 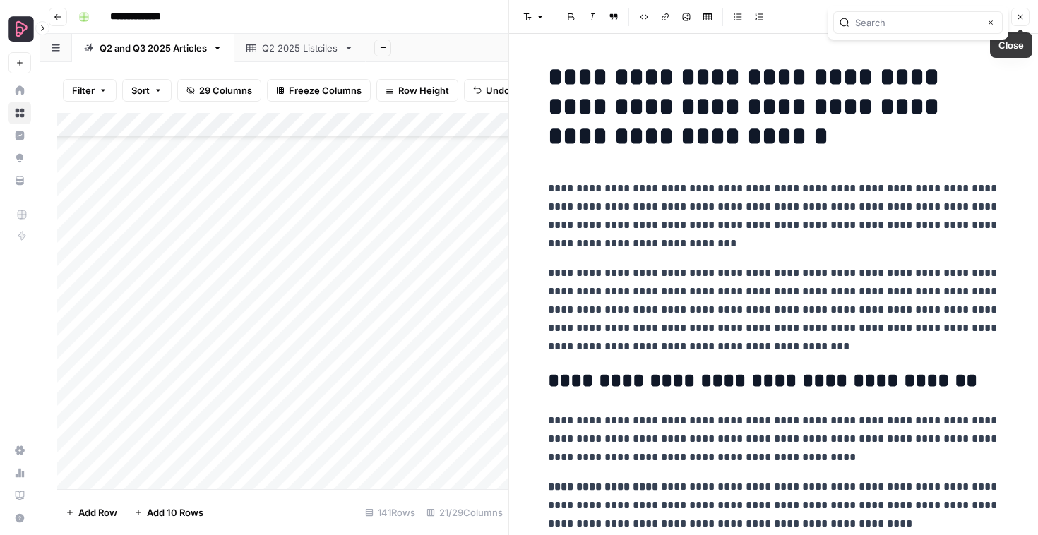 What do you see at coordinates (20, 158) in the screenshot?
I see `a: Opportunities` at bounding box center [20, 158].